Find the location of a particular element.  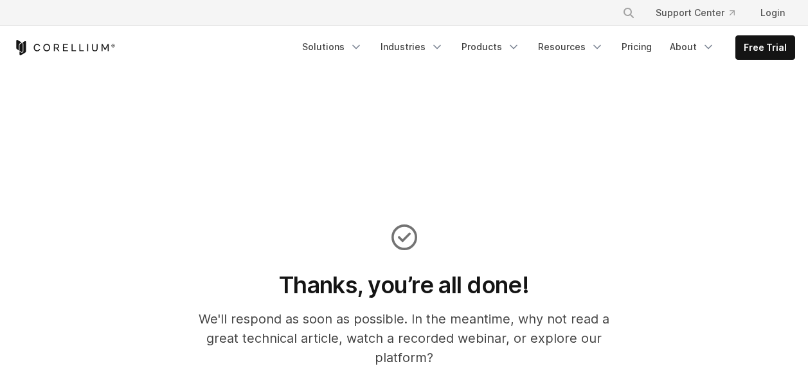

a: Pricing is located at coordinates (637, 47).